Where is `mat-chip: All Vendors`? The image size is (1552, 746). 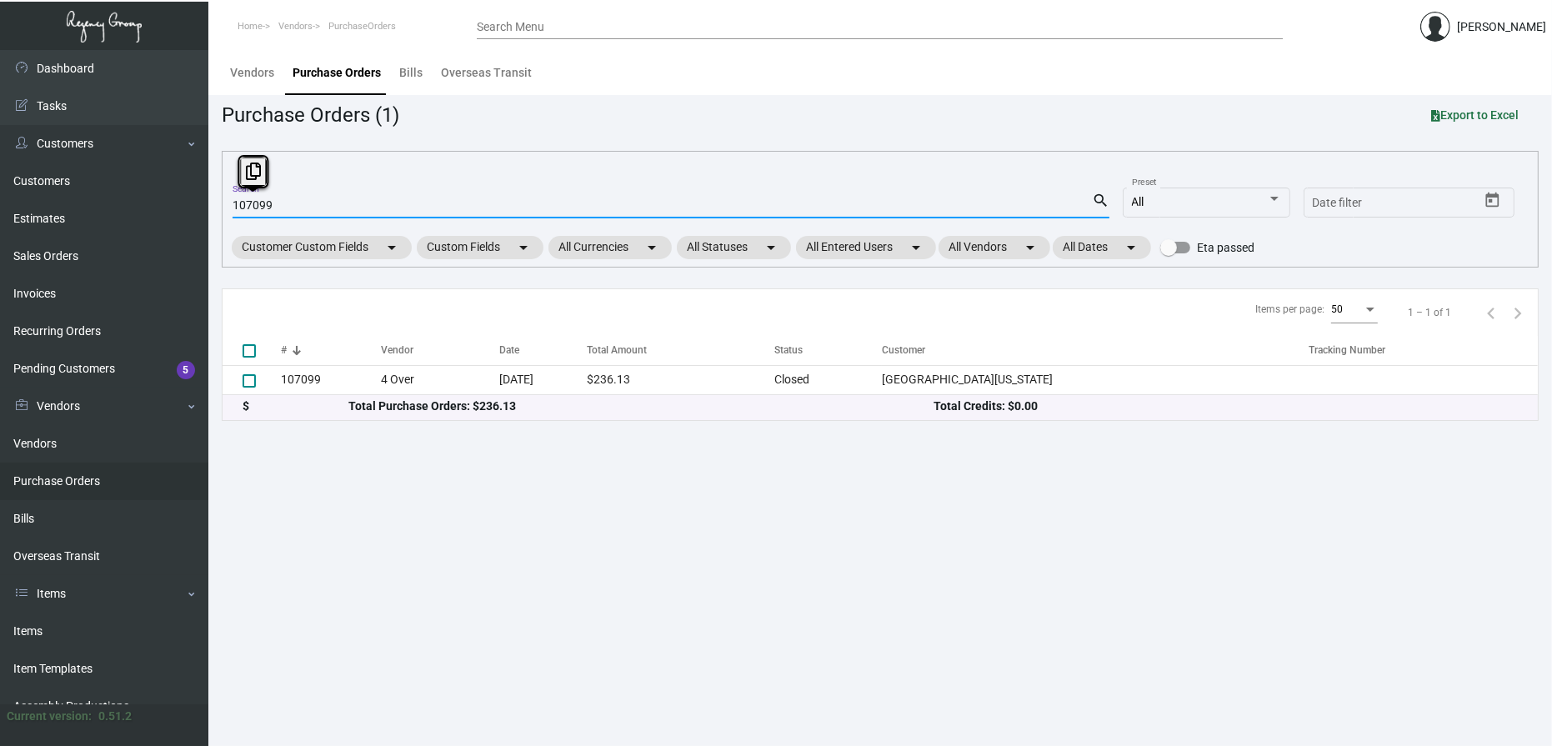
mat-chip: All Vendors is located at coordinates (994, 248).